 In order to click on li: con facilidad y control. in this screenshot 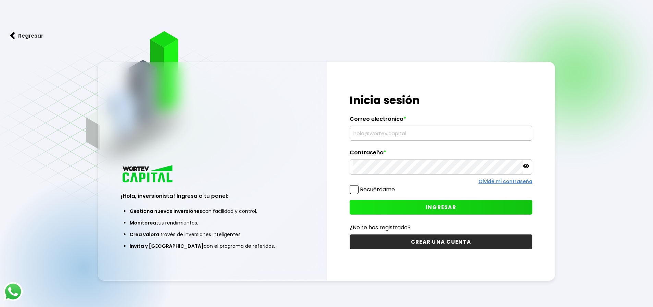, I will do `click(212, 211)`.